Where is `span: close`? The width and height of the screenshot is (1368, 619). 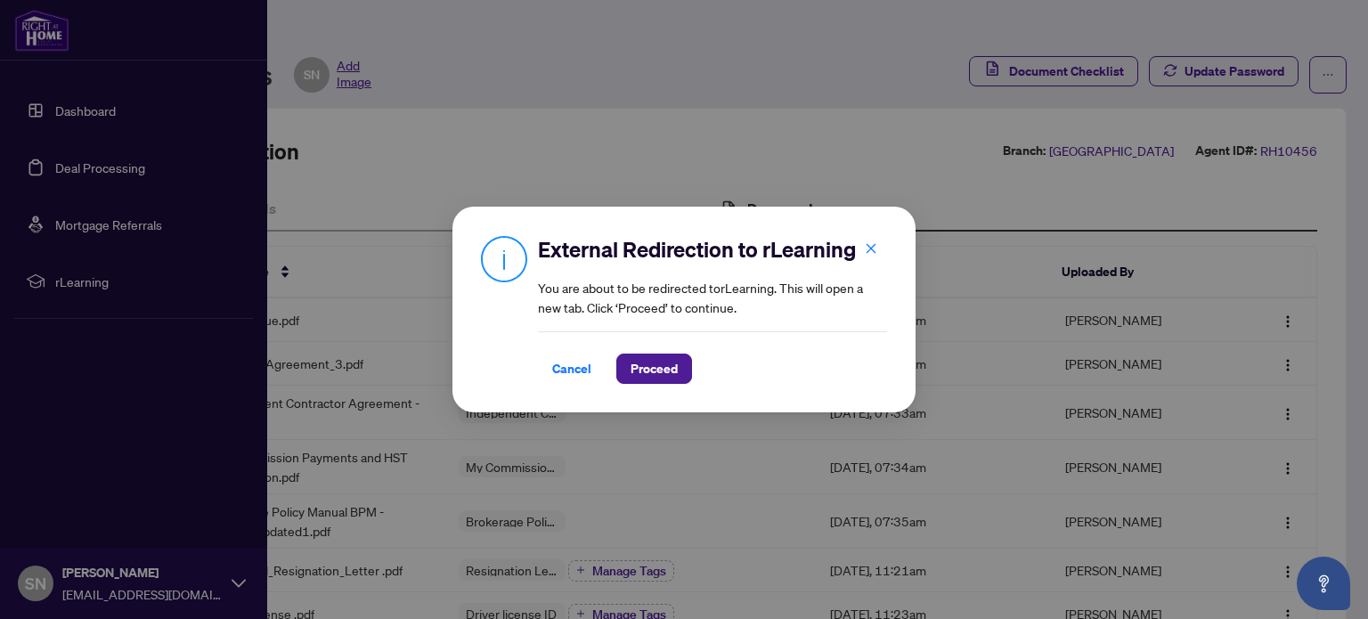
span: close is located at coordinates (871, 249).